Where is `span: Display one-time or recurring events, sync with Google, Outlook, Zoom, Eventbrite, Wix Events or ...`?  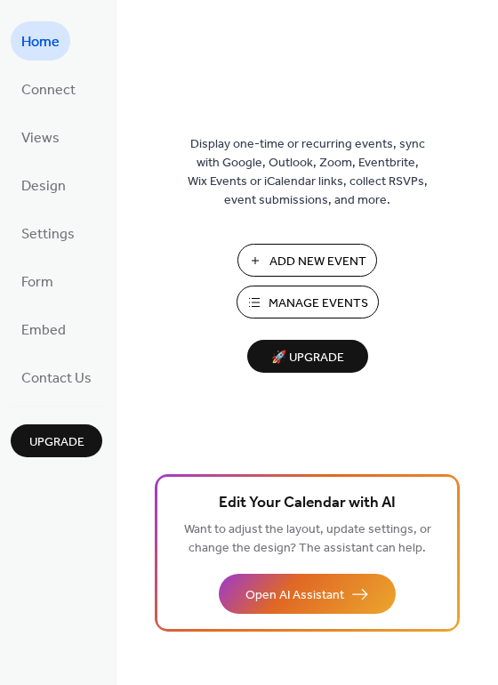
span: Display one-time or recurring events, sync with Google, Outlook, Zoom, Eventbrite, Wix Events or ... is located at coordinates (308, 173).